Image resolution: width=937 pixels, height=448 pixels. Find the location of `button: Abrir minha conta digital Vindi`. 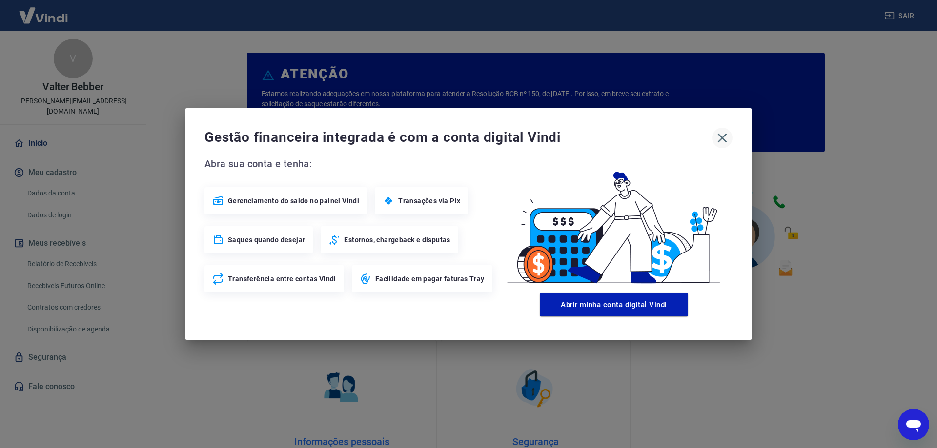

button: Abrir minha conta digital Vindi is located at coordinates (614, 305).